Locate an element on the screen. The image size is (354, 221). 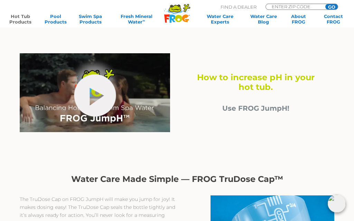
a: Fresh MineralWater∞ is located at coordinates (137, 19).